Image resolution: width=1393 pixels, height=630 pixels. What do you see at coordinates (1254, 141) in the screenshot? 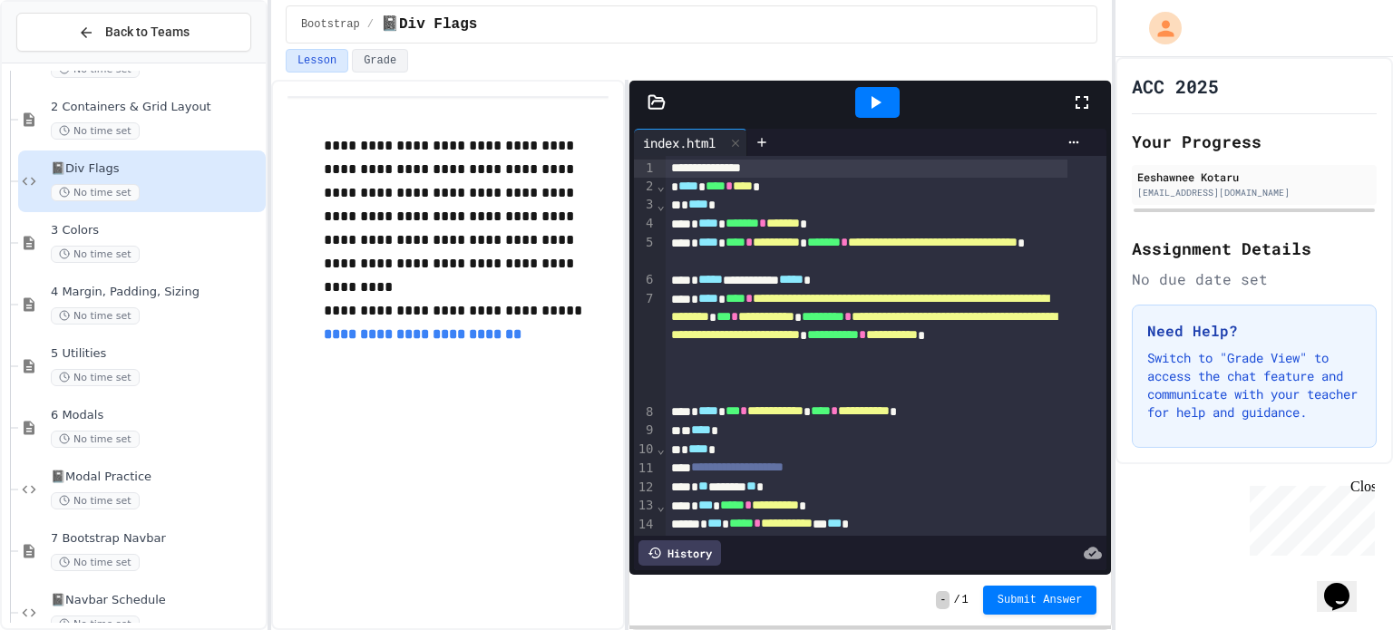
I see `h2: Your Progress` at bounding box center [1254, 141].